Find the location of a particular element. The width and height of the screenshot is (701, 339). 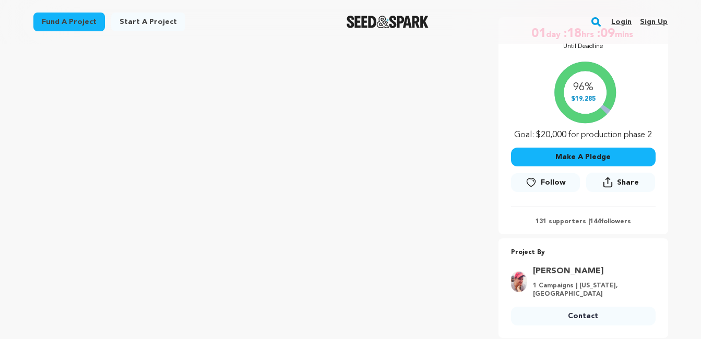

button: Make A Pledge is located at coordinates (583, 157).